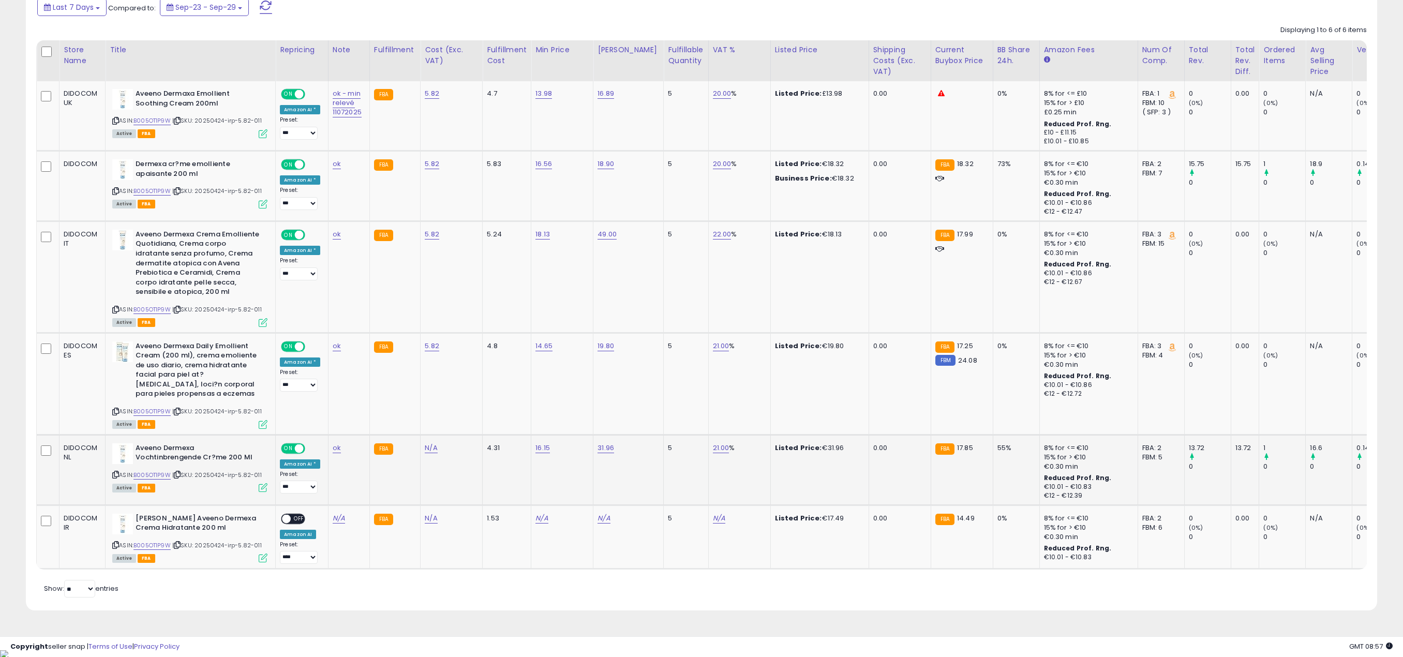 The image size is (1403, 657). I want to click on div: 15.75, so click(1210, 164).